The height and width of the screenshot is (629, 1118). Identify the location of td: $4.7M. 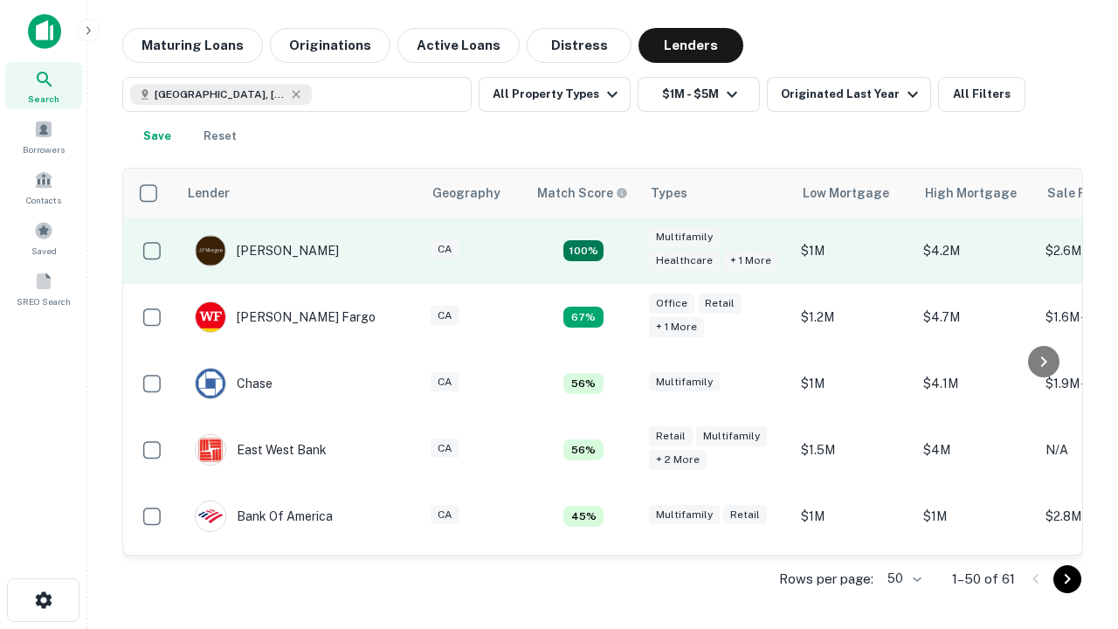
(975, 317).